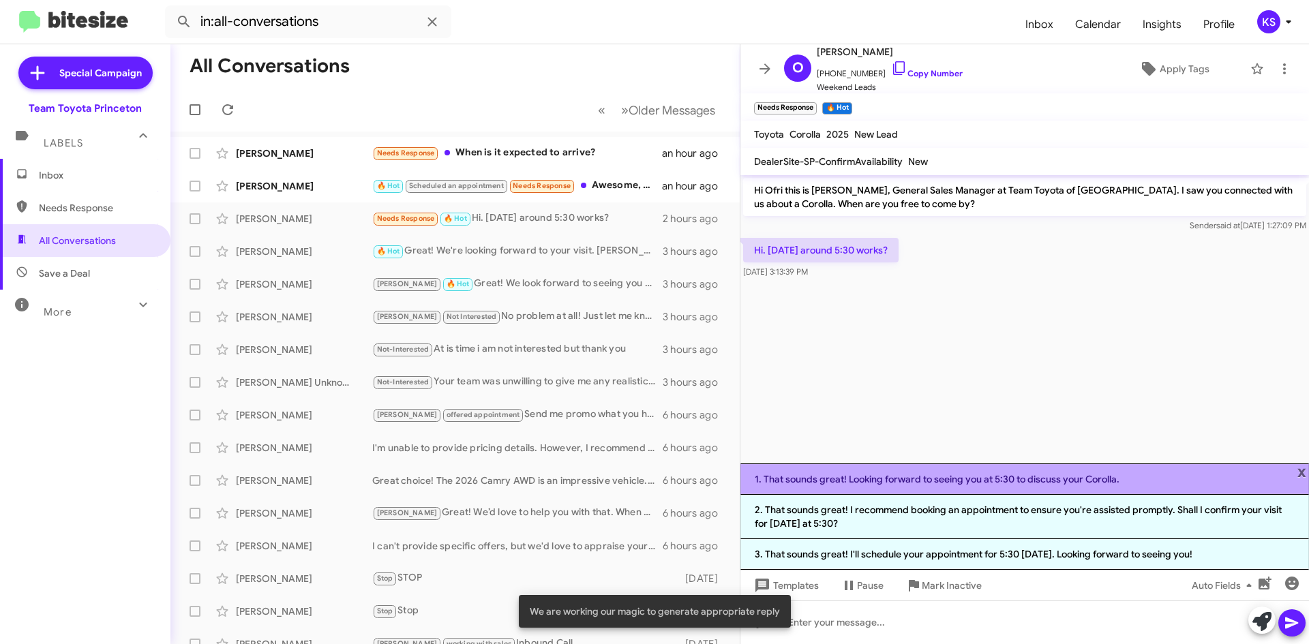 Image resolution: width=1309 pixels, height=644 pixels. I want to click on span: Save a Deal, so click(64, 273).